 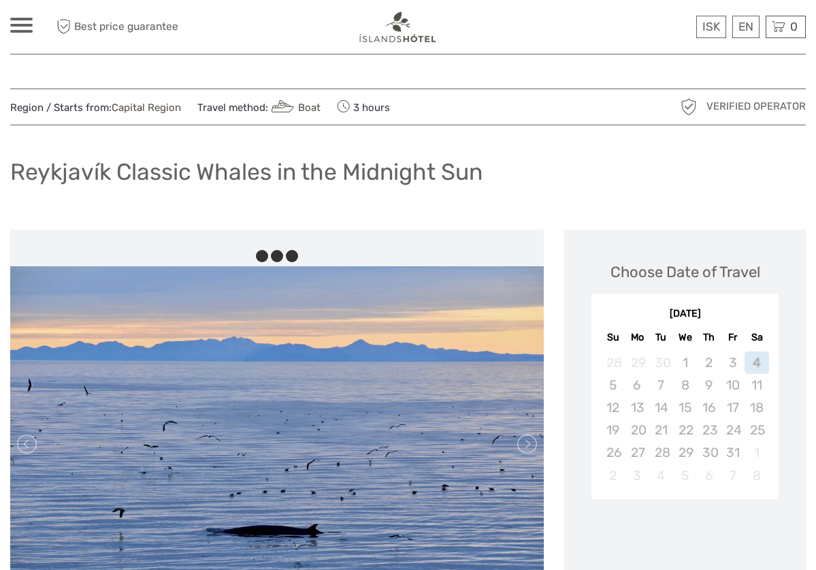 What do you see at coordinates (613, 385) in the screenshot?
I see `div: Not available Sunday, October 5th, 2025` at bounding box center [613, 385].